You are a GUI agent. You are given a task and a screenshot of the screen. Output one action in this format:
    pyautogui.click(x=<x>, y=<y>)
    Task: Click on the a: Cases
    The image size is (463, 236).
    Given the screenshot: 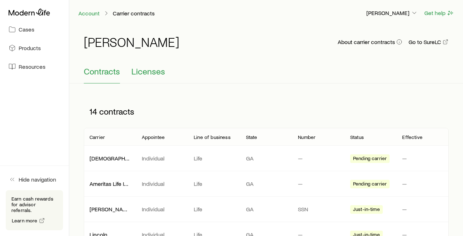 What is the action you would take?
    pyautogui.click(x=34, y=29)
    